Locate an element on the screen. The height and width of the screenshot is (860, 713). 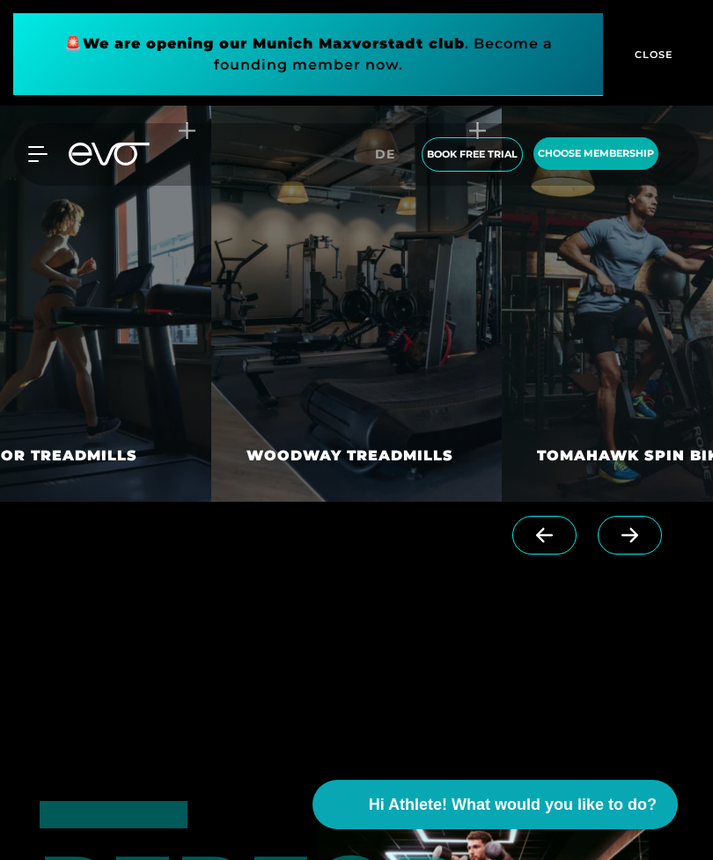
span: de is located at coordinates (385, 154).